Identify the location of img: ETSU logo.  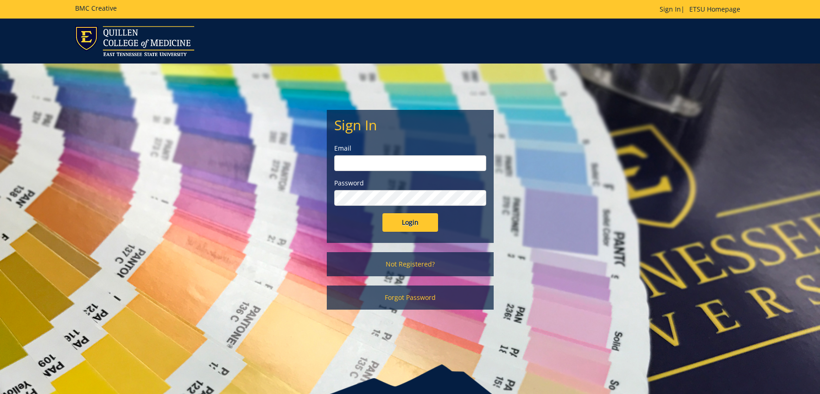
(134, 41).